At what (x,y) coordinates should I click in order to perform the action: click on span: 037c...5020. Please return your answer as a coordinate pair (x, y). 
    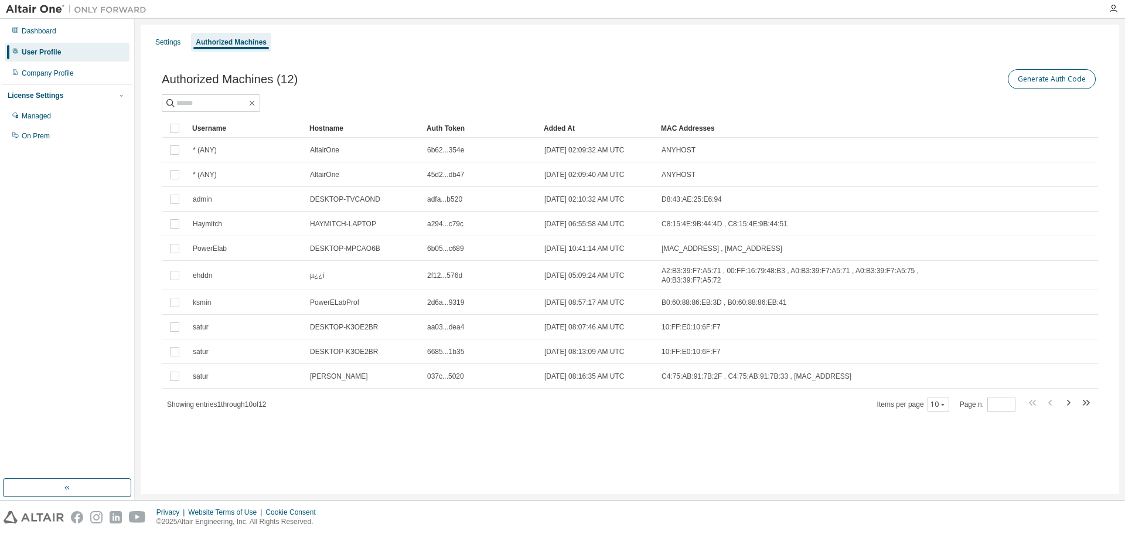
    Looking at the image, I should click on (445, 376).